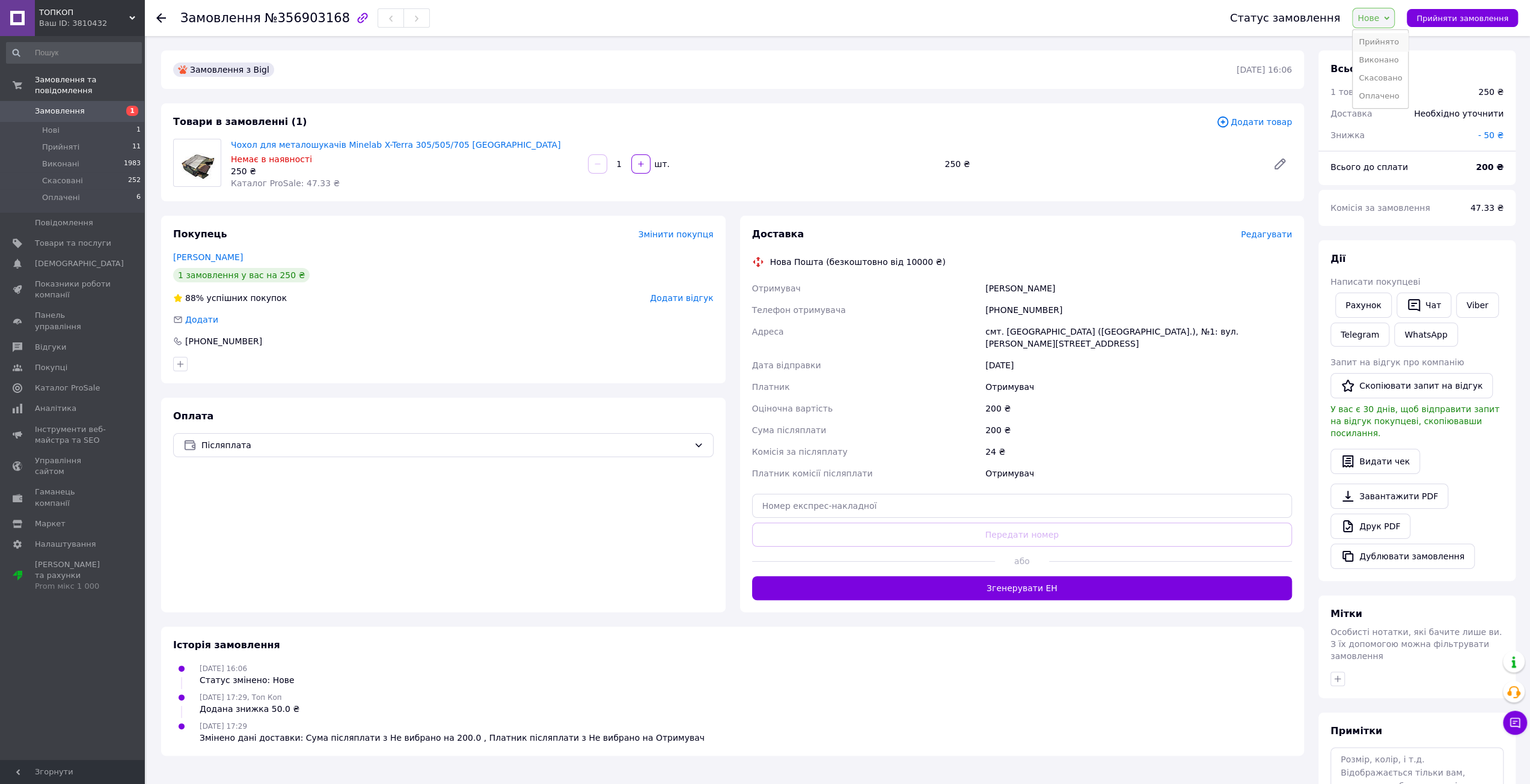  Describe the element at coordinates (1490, 167) in the screenshot. I see `b: 200 ₴` at that location.